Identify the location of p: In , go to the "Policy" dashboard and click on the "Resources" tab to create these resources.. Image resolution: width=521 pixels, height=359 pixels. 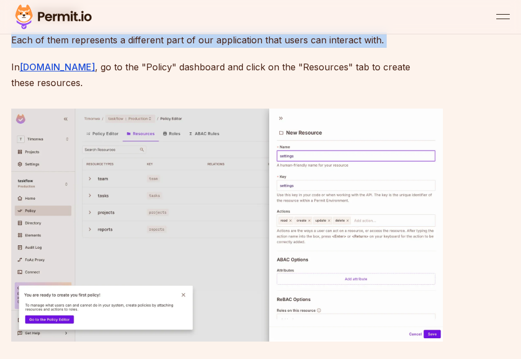
(227, 75).